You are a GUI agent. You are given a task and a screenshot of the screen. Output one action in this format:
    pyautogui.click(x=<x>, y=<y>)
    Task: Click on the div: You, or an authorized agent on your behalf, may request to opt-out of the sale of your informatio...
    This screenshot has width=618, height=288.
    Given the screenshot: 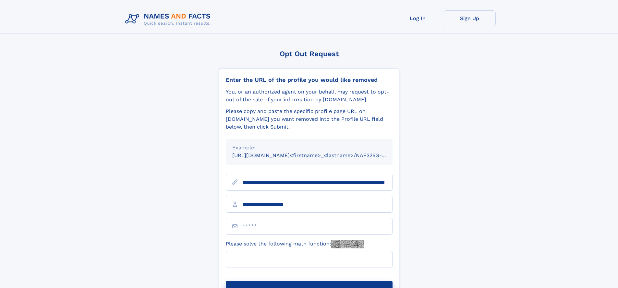 What is the action you would take?
    pyautogui.click(x=309, y=96)
    